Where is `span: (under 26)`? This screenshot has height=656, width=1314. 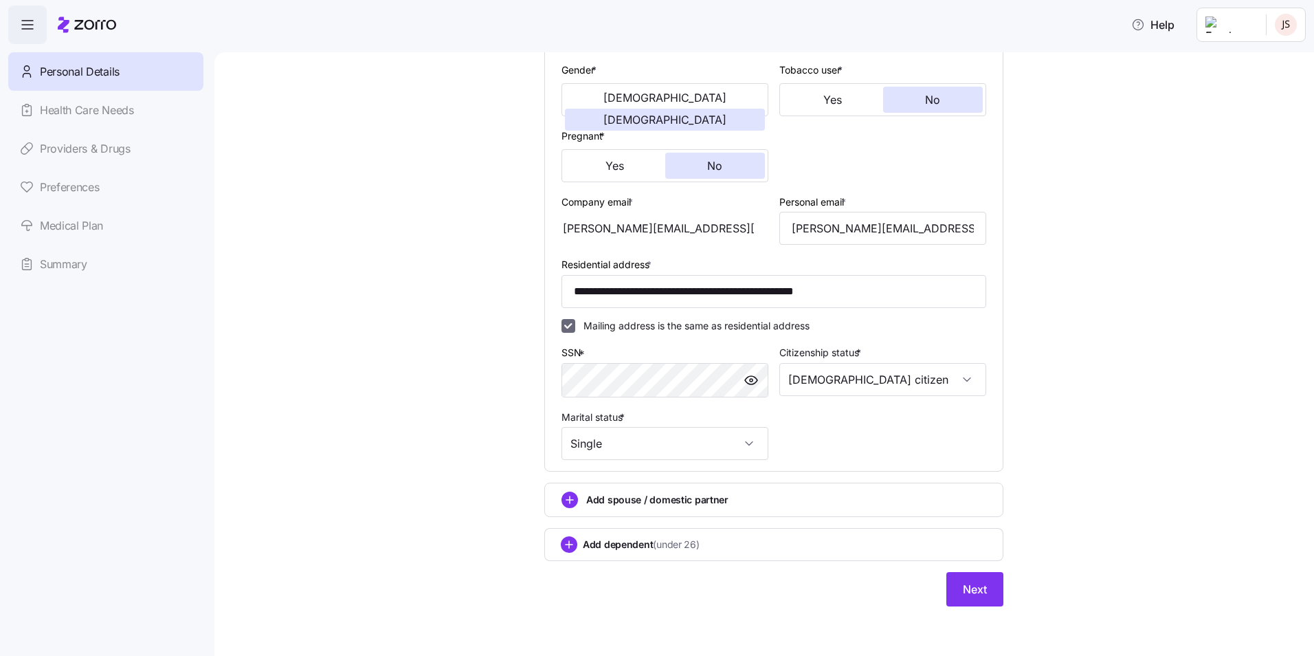 span: (under 26) is located at coordinates (675, 544).